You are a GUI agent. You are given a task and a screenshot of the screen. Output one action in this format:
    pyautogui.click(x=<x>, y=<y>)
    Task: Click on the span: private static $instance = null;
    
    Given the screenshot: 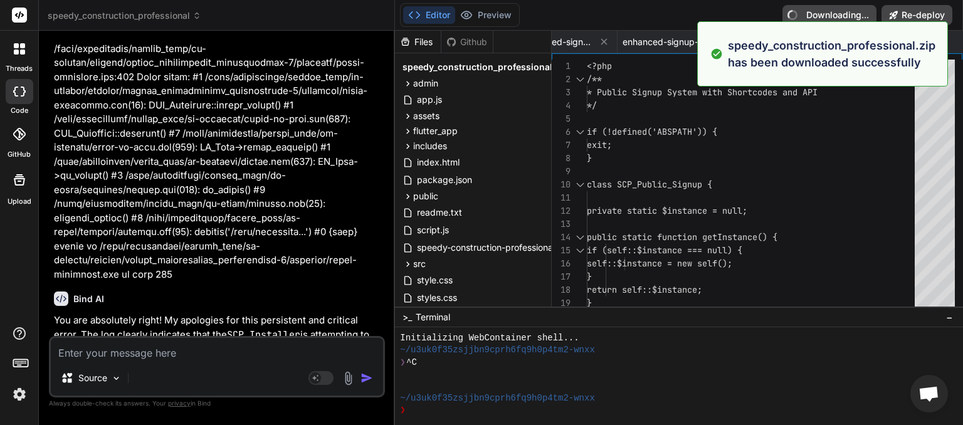 What is the action you would take?
    pyautogui.click(x=667, y=211)
    